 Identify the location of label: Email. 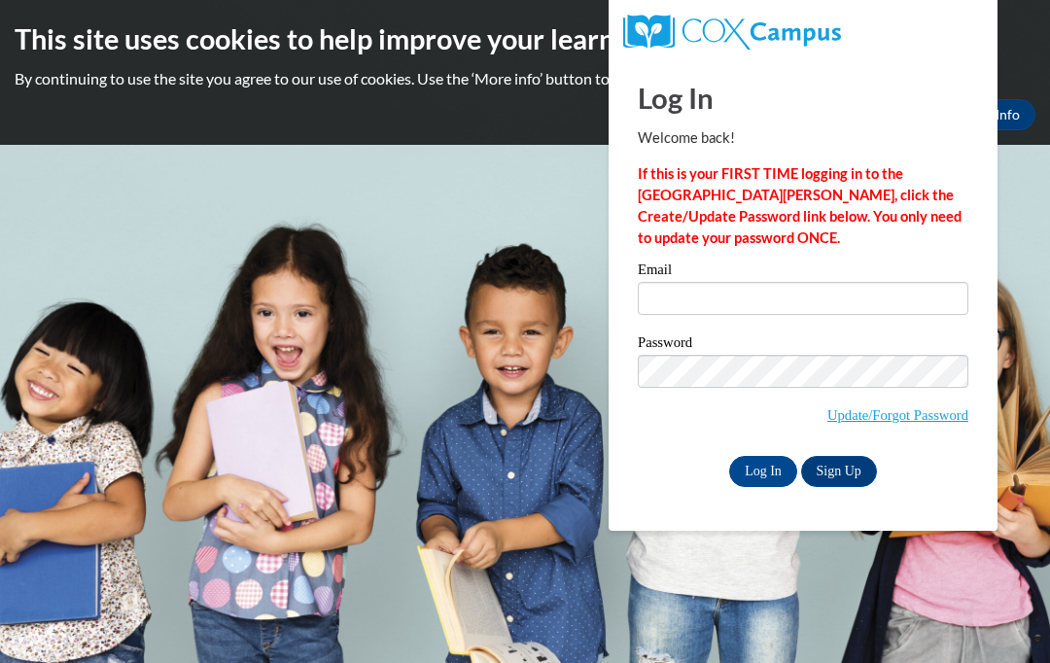
(803, 272).